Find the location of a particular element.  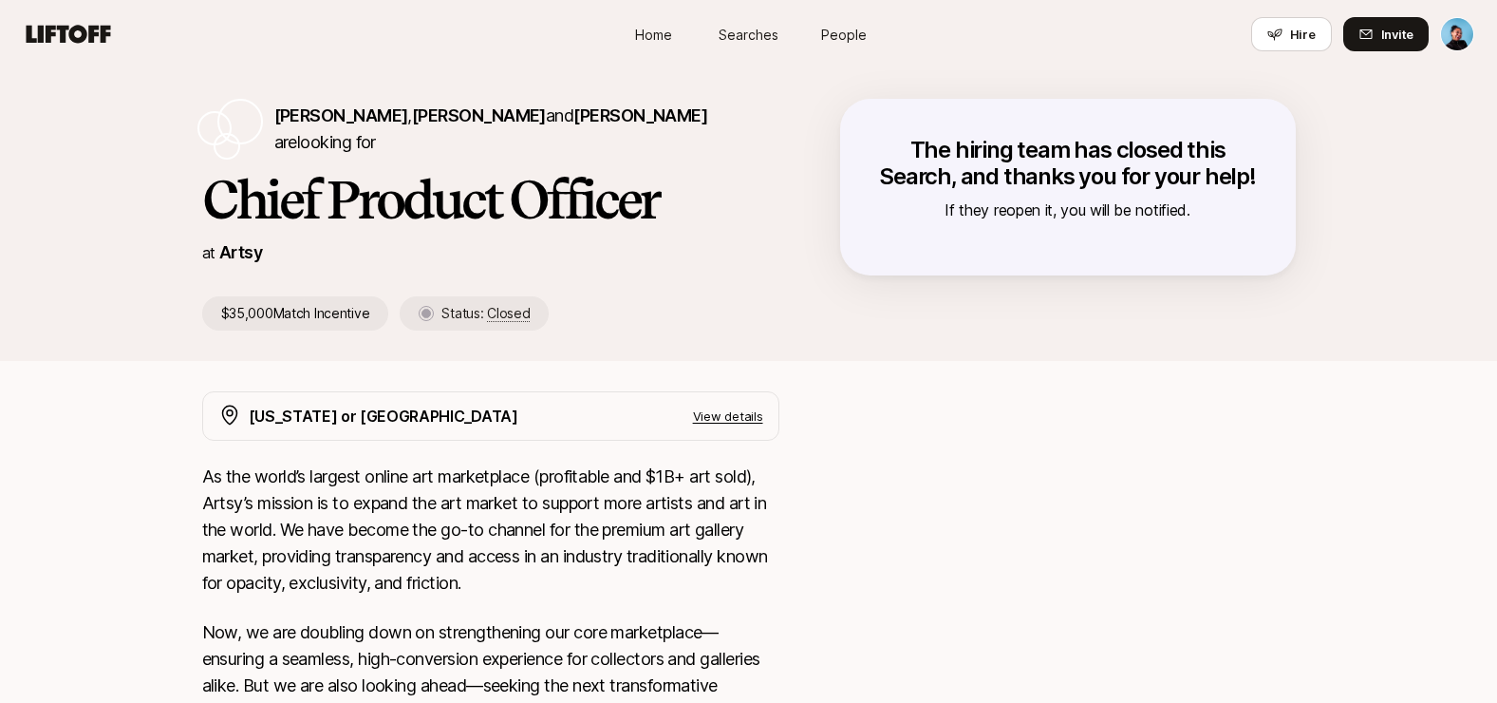

a: Home is located at coordinates (654, 34).